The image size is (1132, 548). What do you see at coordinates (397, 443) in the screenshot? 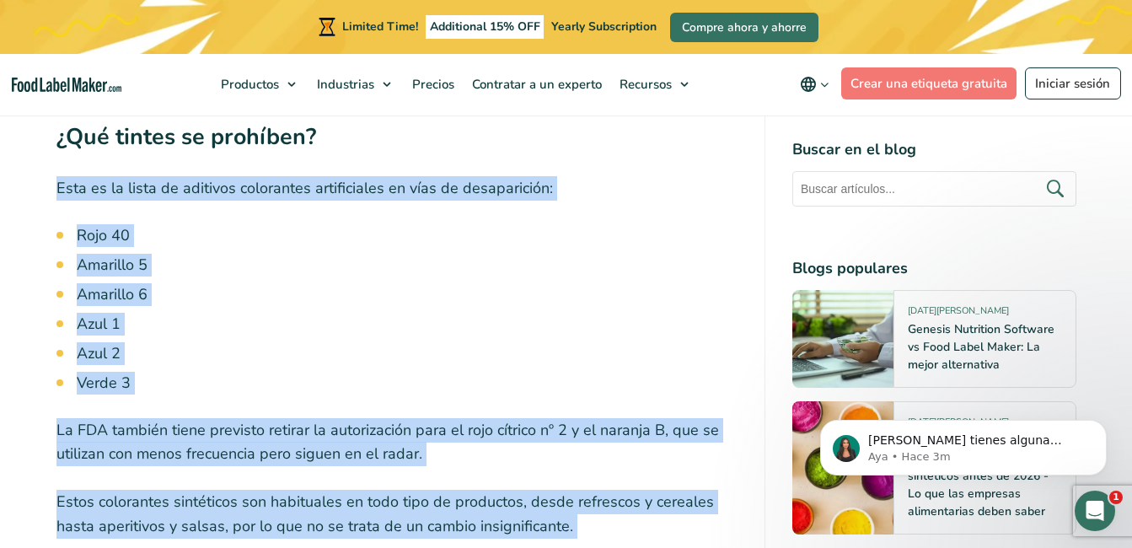
I see `p: La FDA también tiene previsto retirar la autorización para el rojo cítrico nº 2 y el naranja B, q...` at bounding box center [397, 443].